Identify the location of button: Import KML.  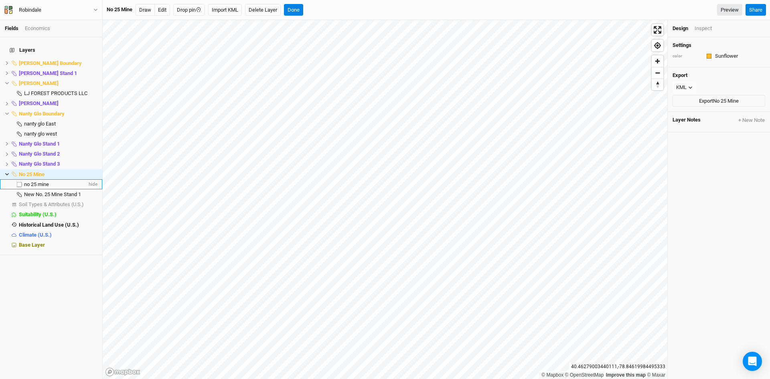
(225, 10).